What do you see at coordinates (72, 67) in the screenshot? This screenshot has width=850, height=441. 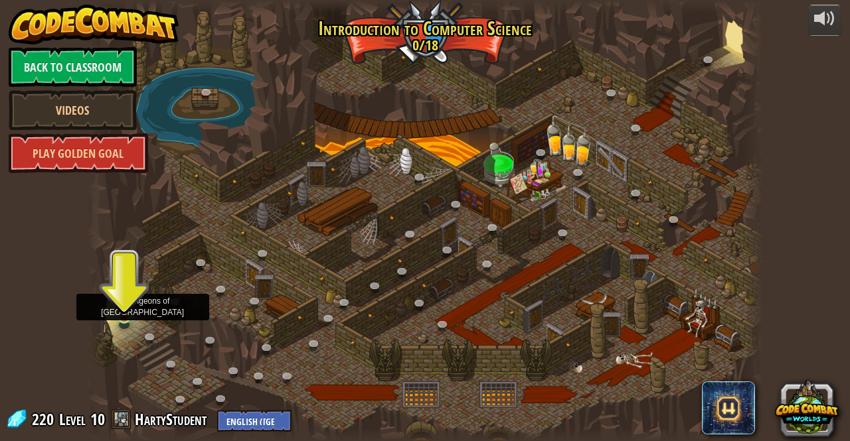 I see `a: Back to Classroom` at bounding box center [72, 67].